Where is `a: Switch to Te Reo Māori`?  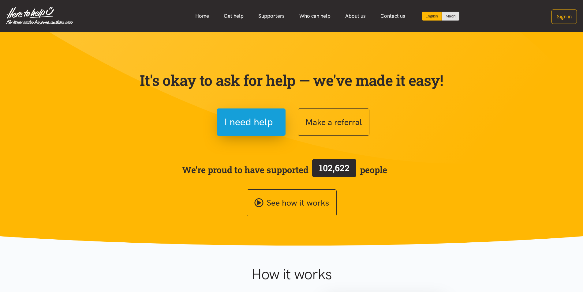
a: Switch to Te Reo Māori is located at coordinates (451, 16).